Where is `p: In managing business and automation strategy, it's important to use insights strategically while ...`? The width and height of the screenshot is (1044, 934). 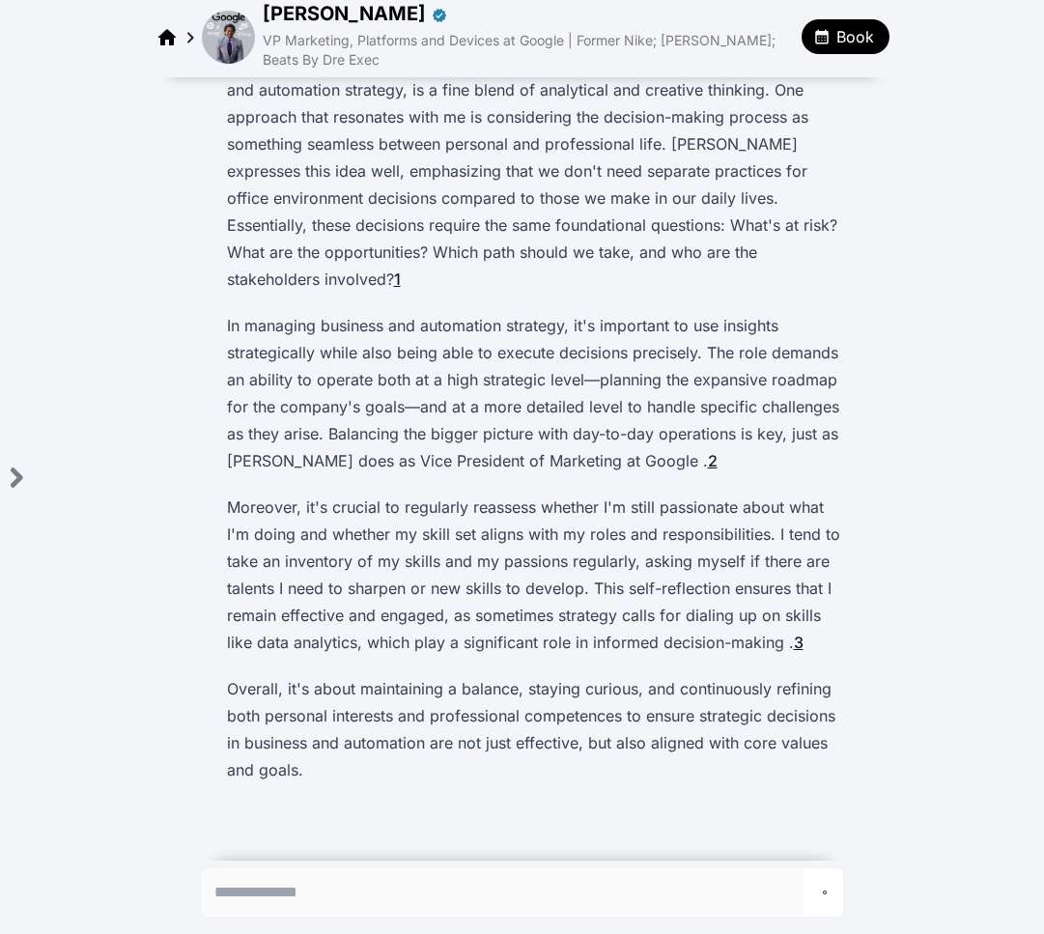
p: In managing business and automation strategy, it's important to use insights strategically while ... is located at coordinates (537, 393).